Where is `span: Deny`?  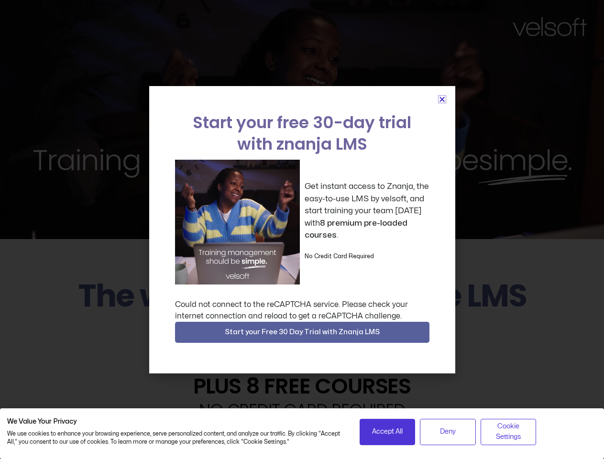
span: Deny is located at coordinates (448, 432).